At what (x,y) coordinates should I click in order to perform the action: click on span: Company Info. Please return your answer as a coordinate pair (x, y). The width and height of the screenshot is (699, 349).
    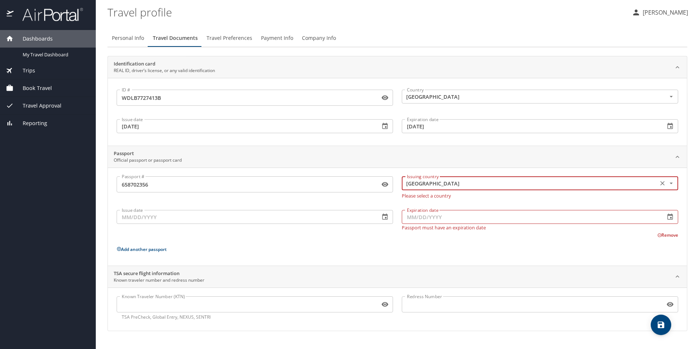
    Looking at the image, I should click on (319, 38).